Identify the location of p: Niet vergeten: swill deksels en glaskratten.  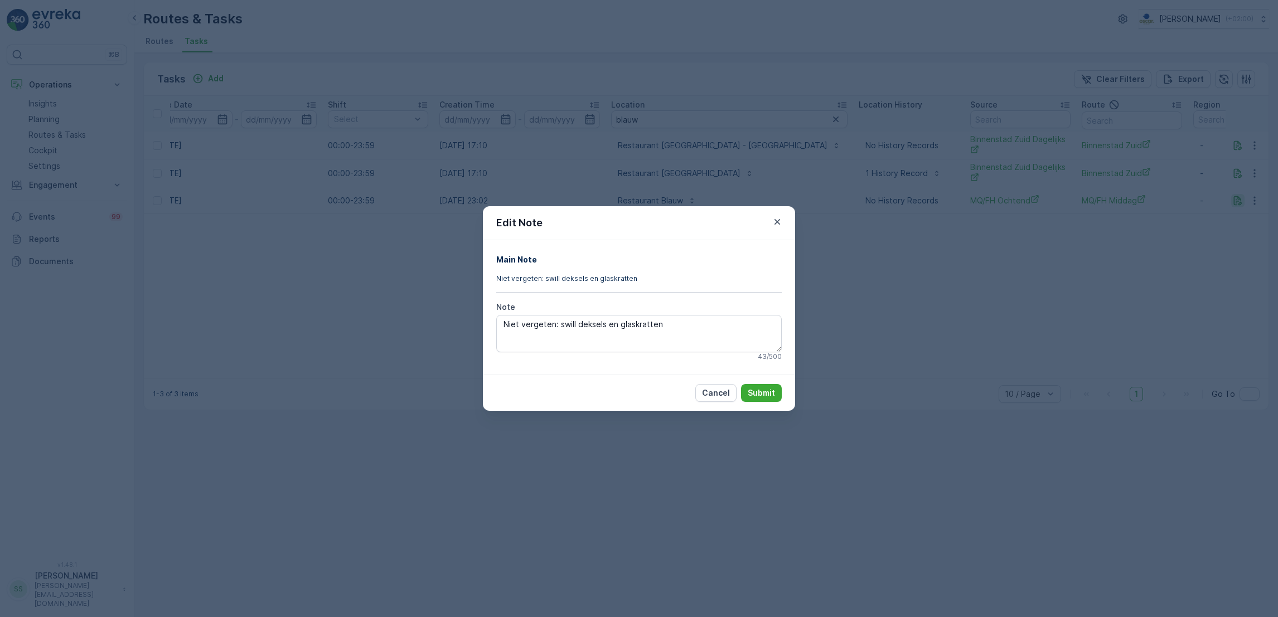
(639, 279).